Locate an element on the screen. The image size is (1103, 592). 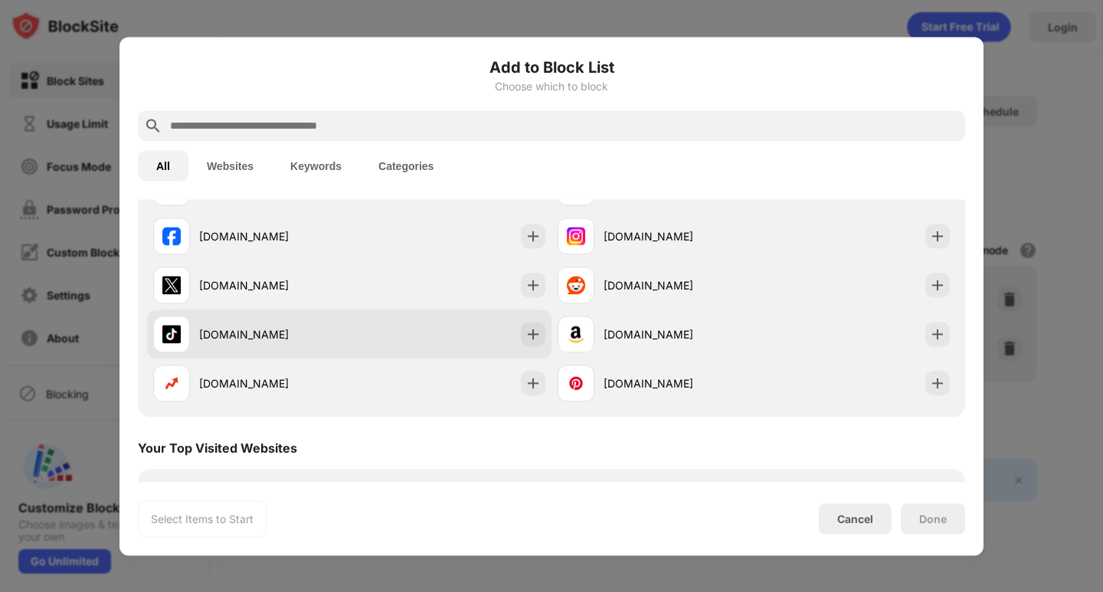
div: Your Top Visited Websites is located at coordinates (217, 447).